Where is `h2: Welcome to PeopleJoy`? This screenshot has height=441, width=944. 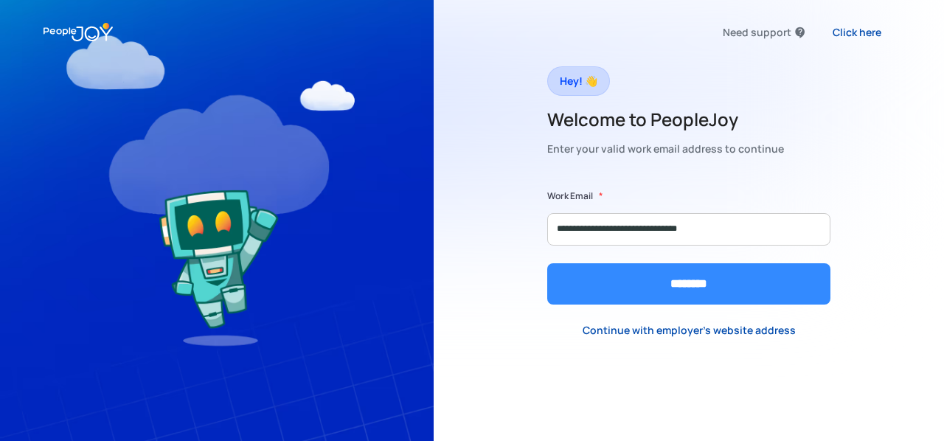
h2: Welcome to PeopleJoy is located at coordinates (665, 119).